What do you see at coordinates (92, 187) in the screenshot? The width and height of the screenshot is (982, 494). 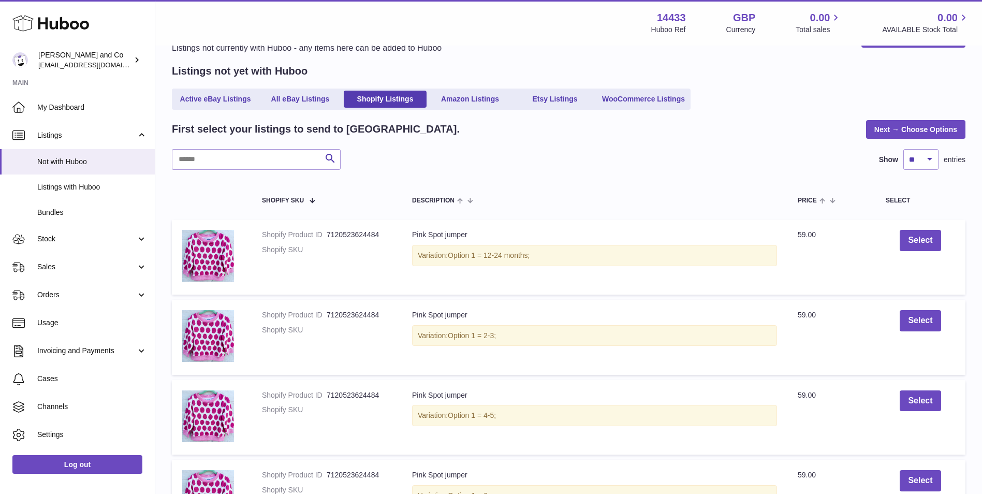 I see `span: Listings with Huboo` at bounding box center [92, 187].